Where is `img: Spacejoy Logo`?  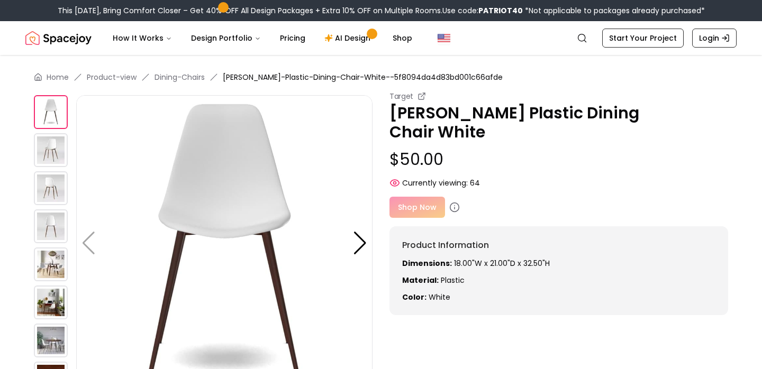 img: Spacejoy Logo is located at coordinates (58, 38).